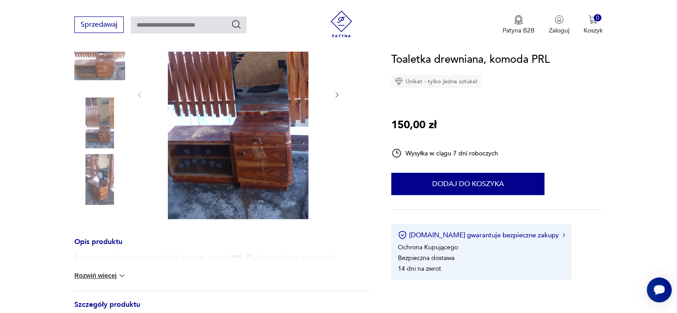 The height and width of the screenshot is (313, 677). What do you see at coordinates (519, 25) in the screenshot?
I see `a: Ikona medaluPatyna B2B` at bounding box center [519, 25].